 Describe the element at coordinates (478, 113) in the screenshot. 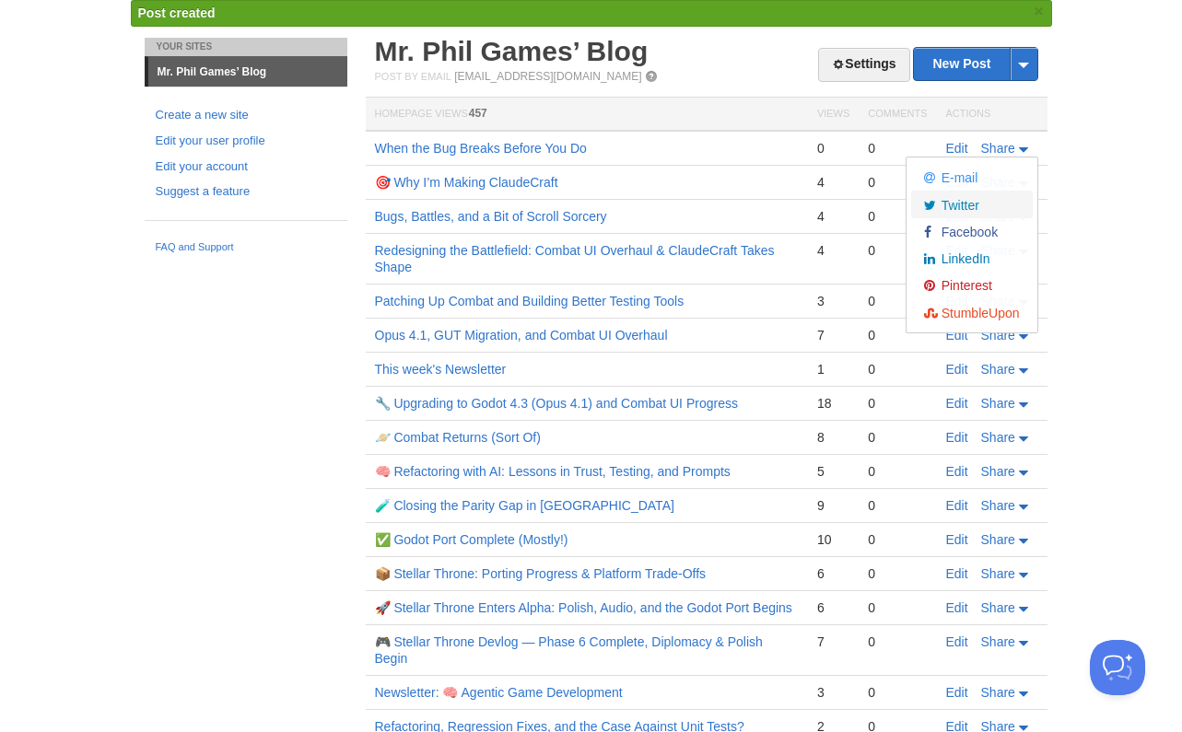

I see `span: 457` at that location.